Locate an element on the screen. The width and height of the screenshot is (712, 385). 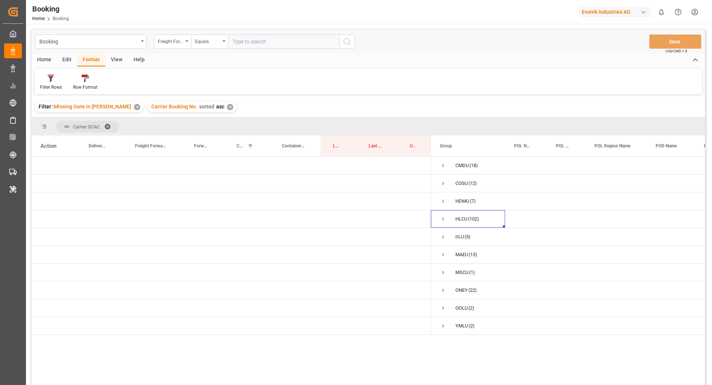
span: (1) is located at coordinates (472, 272).